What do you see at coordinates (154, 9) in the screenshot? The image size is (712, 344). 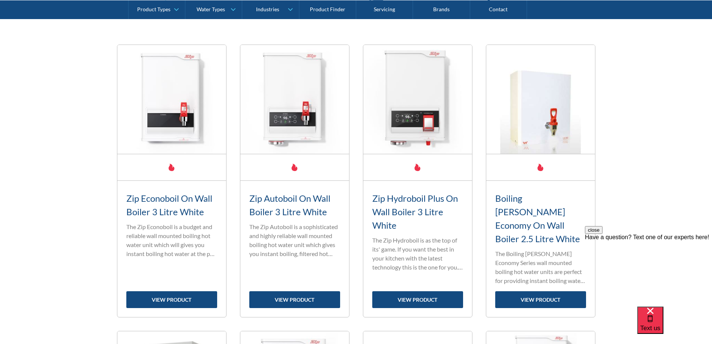 I see `div: Product Types` at bounding box center [154, 9].